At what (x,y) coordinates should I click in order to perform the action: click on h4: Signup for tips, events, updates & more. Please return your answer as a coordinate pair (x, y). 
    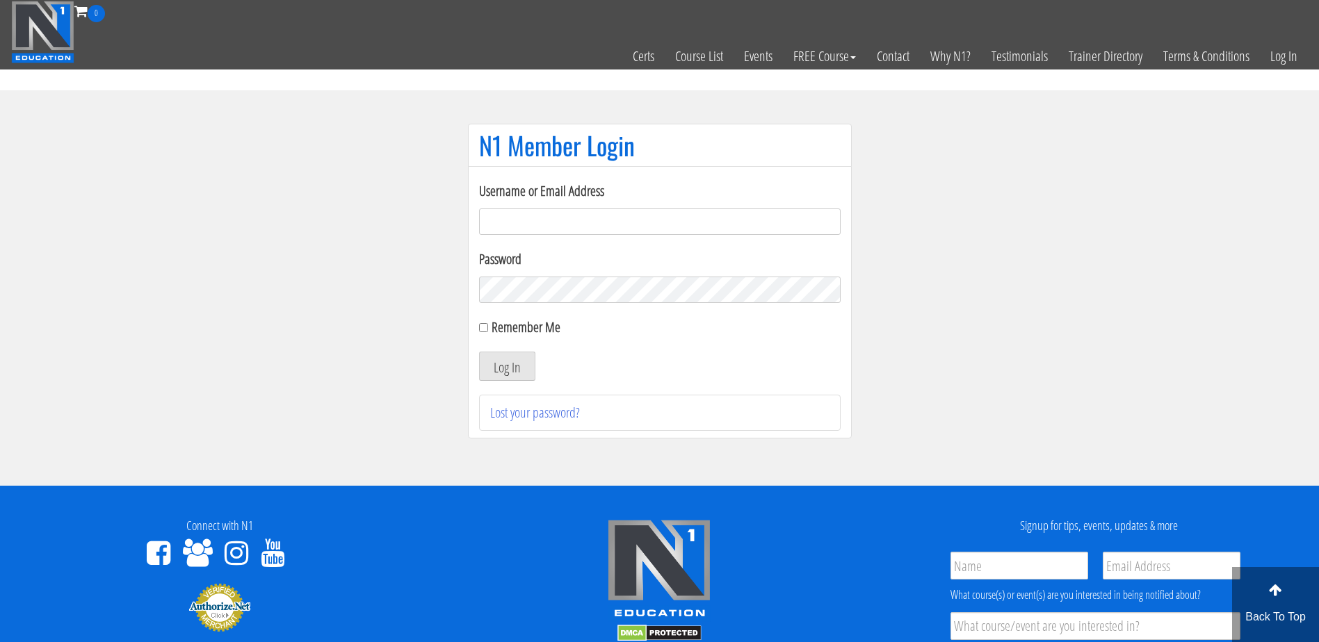
    Looking at the image, I should click on (1099, 526).